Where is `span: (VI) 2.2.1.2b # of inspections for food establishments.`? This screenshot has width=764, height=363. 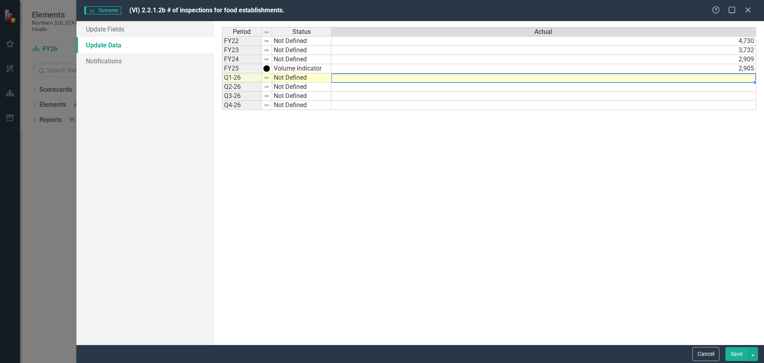
span: (VI) 2.2.1.2b # of inspections for food establishments. is located at coordinates (207, 10).